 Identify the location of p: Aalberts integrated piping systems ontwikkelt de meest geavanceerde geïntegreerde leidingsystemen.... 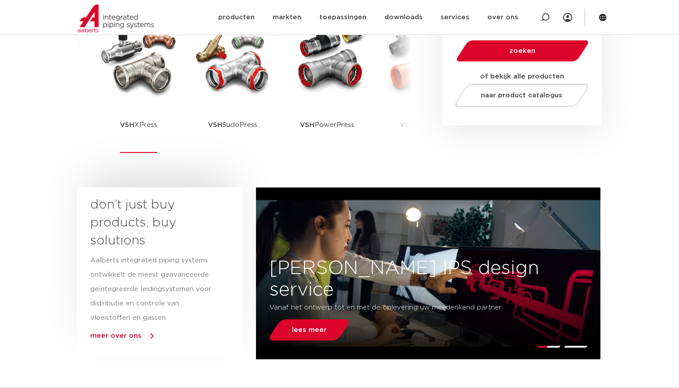
(151, 290).